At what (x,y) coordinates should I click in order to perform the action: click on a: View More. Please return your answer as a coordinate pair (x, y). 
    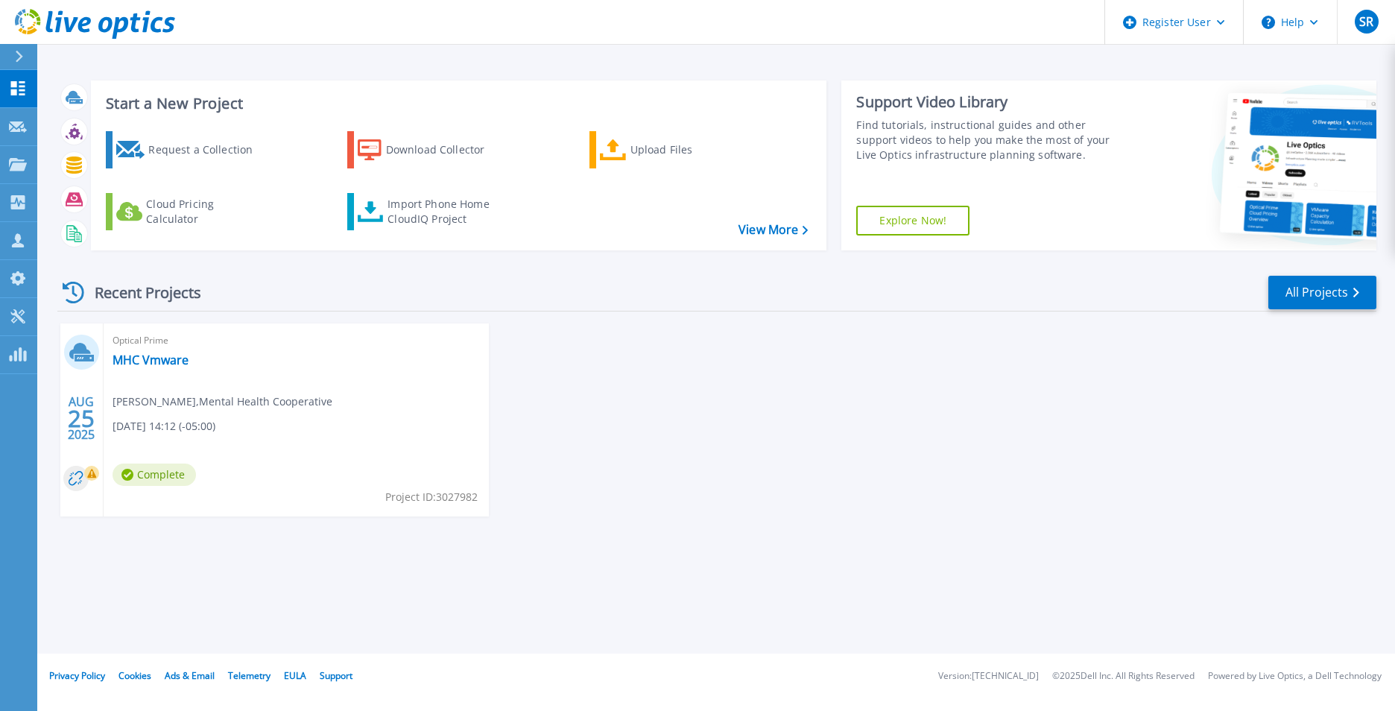
    Looking at the image, I should click on (773, 230).